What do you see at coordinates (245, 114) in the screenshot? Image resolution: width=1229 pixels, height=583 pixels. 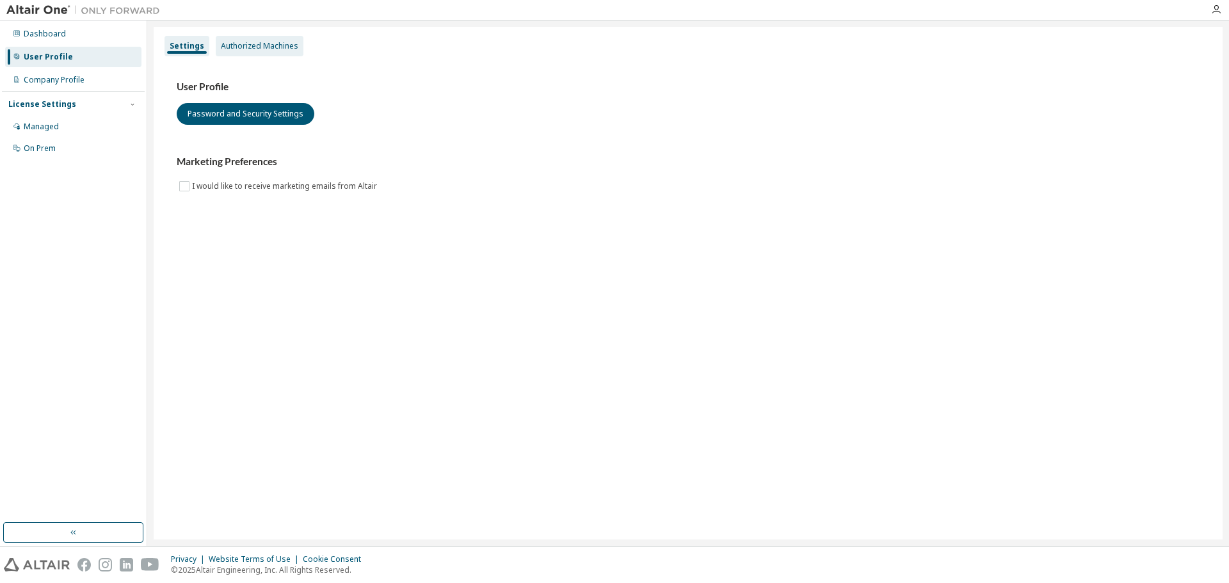 I see `button: Password and Security Settings` at bounding box center [245, 114].